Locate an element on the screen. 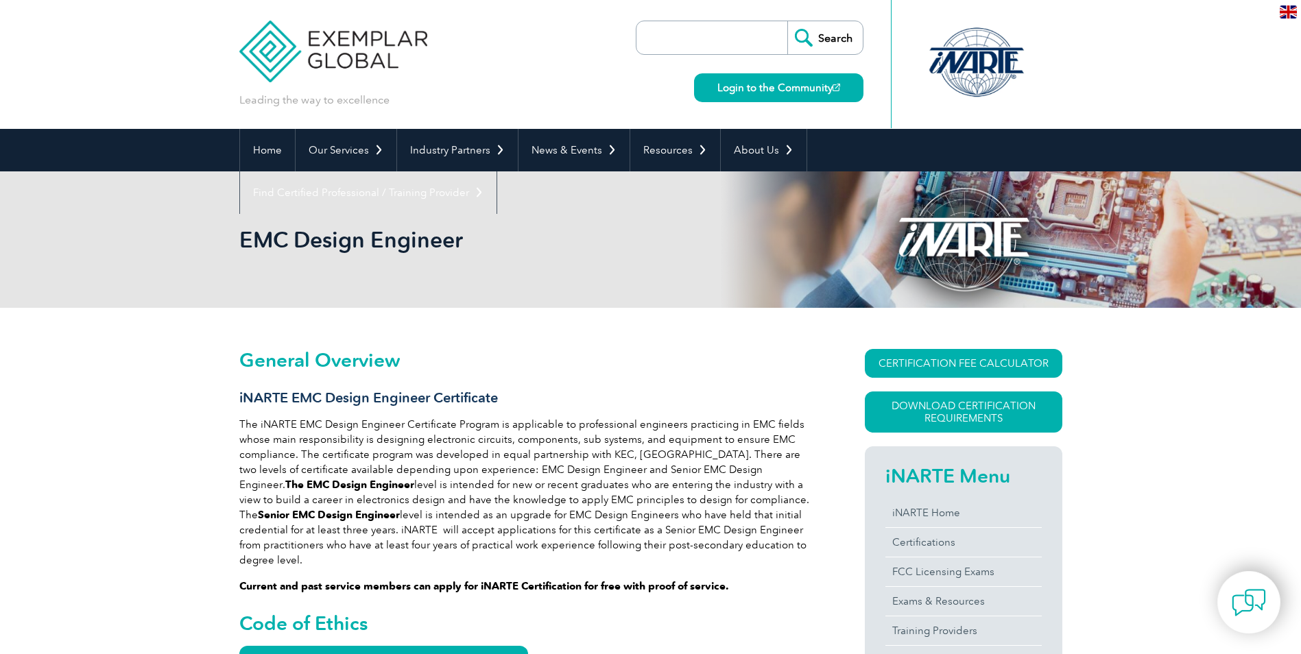 The width and height of the screenshot is (1301, 654). a: Certifications is located at coordinates (964, 542).